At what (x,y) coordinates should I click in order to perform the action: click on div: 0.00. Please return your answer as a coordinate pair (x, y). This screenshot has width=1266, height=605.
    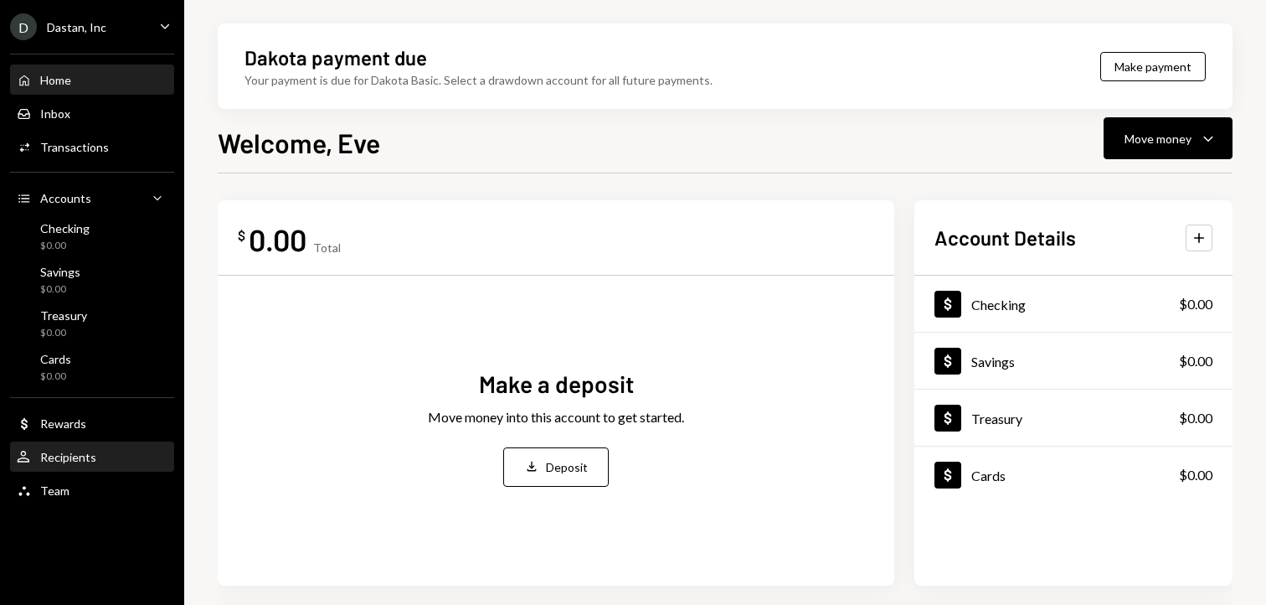
    Looking at the image, I should click on (277, 239).